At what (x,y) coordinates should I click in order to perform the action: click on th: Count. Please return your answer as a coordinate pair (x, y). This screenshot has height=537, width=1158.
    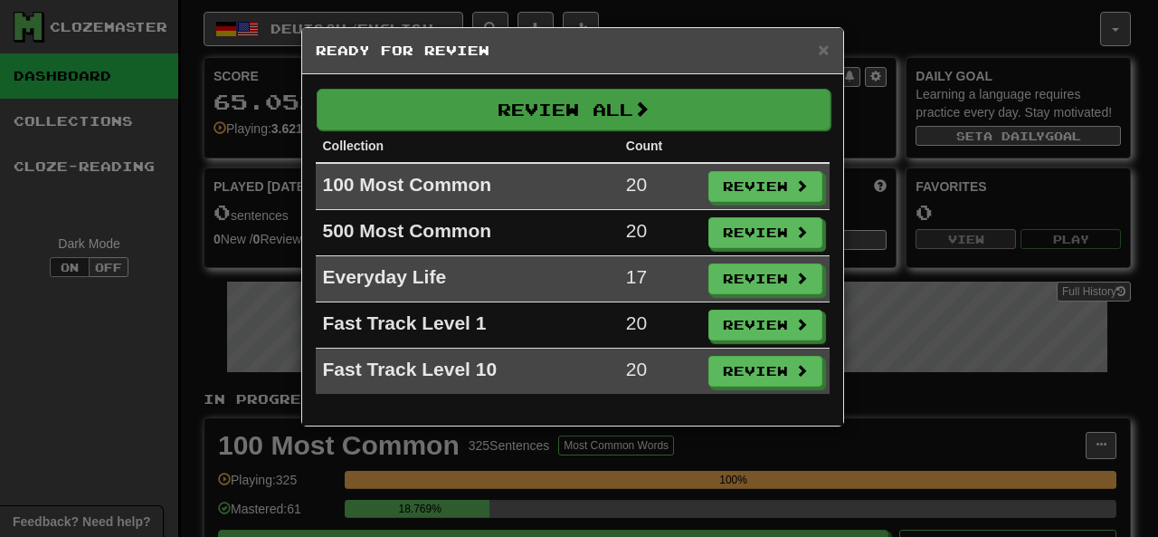
    Looking at the image, I should click on (660, 146).